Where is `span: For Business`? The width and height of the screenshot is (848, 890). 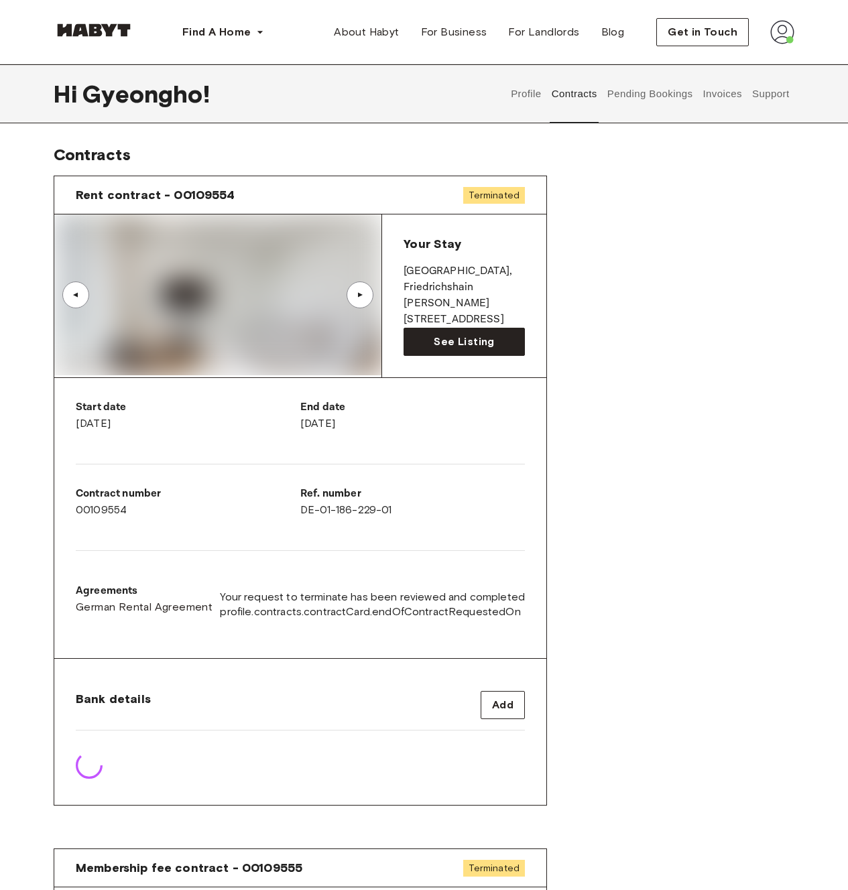
span: For Business is located at coordinates (454, 32).